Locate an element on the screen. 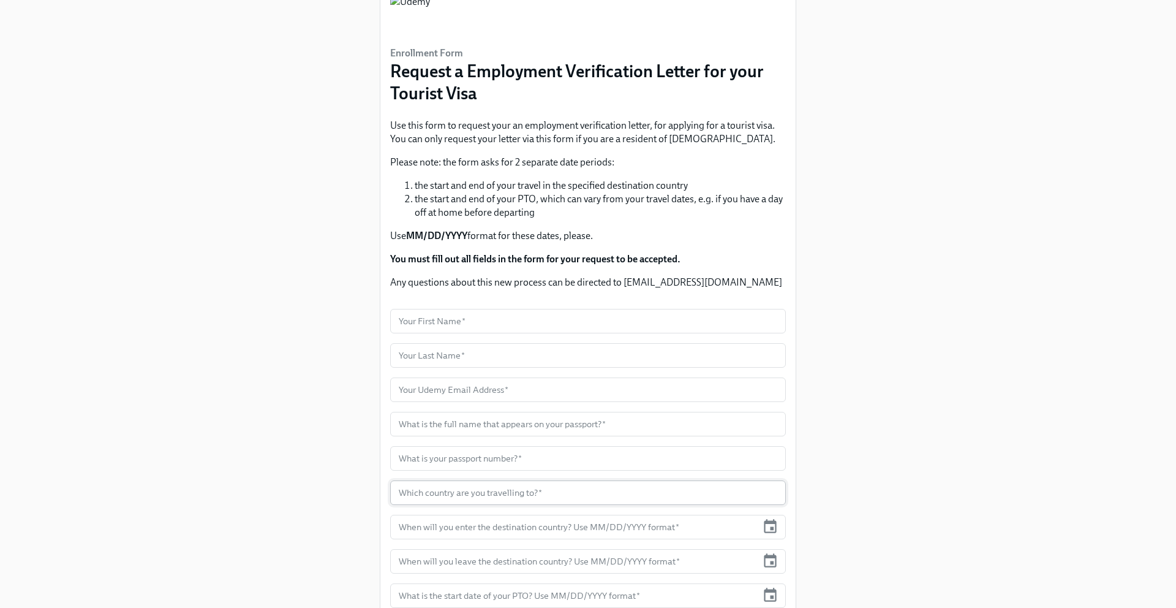 The width and height of the screenshot is (1176, 608). li: the start and end of your PTO, which can vary from your travel dates, e.g. if you have a day off ... is located at coordinates (600, 206).